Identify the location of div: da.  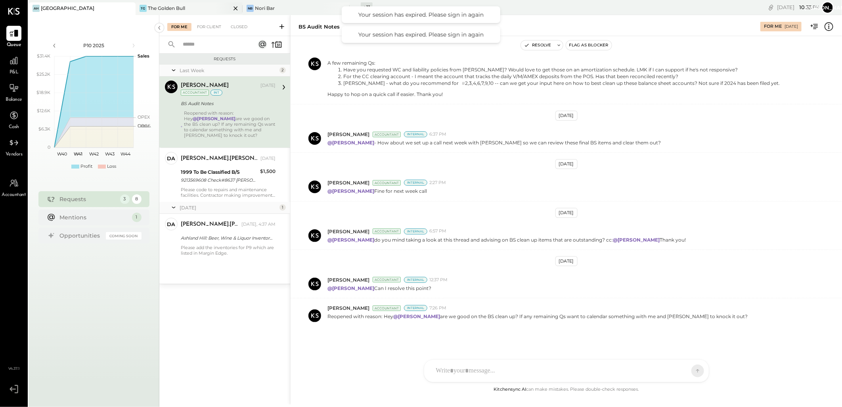
(171, 224).